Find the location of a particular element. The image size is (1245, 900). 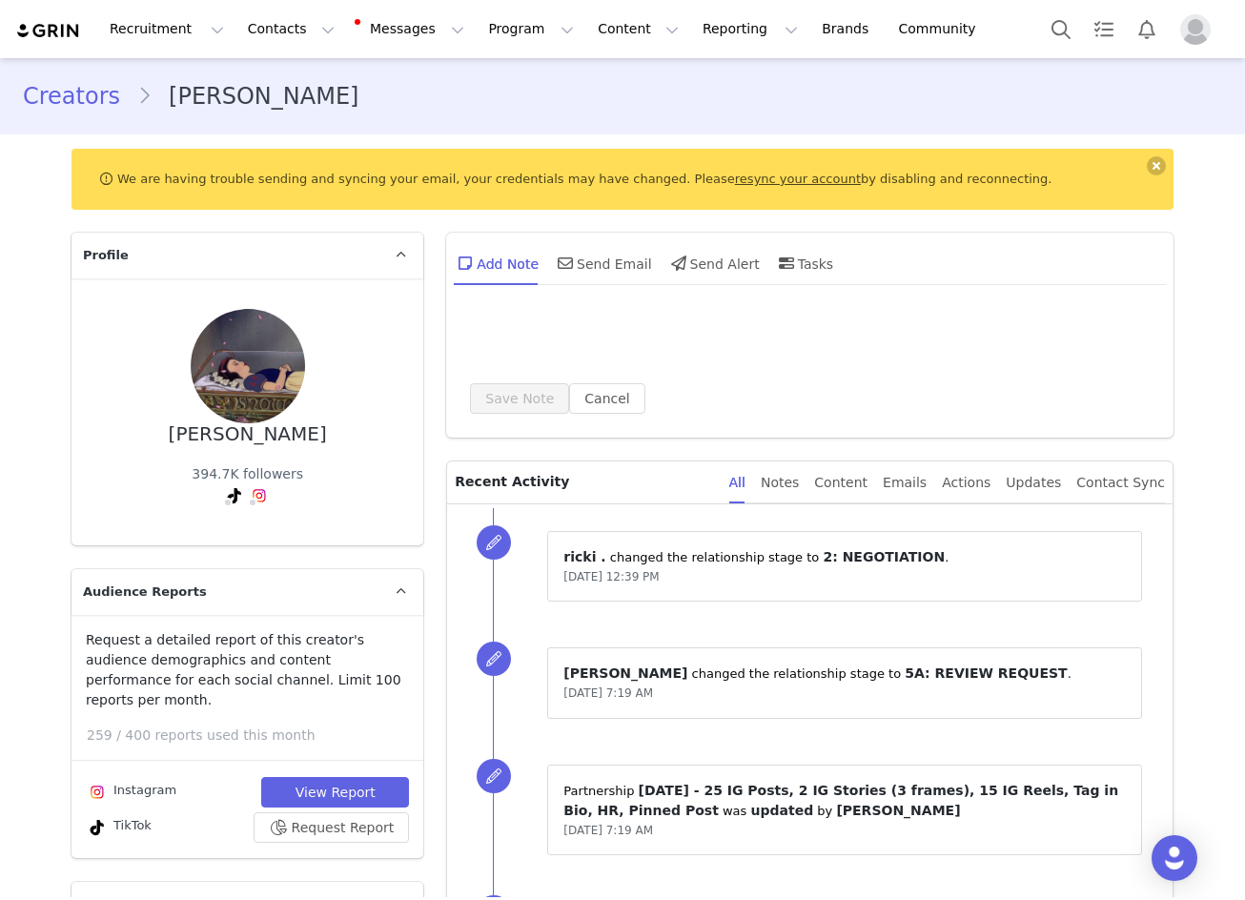

button: Recruitment is located at coordinates (167, 29).